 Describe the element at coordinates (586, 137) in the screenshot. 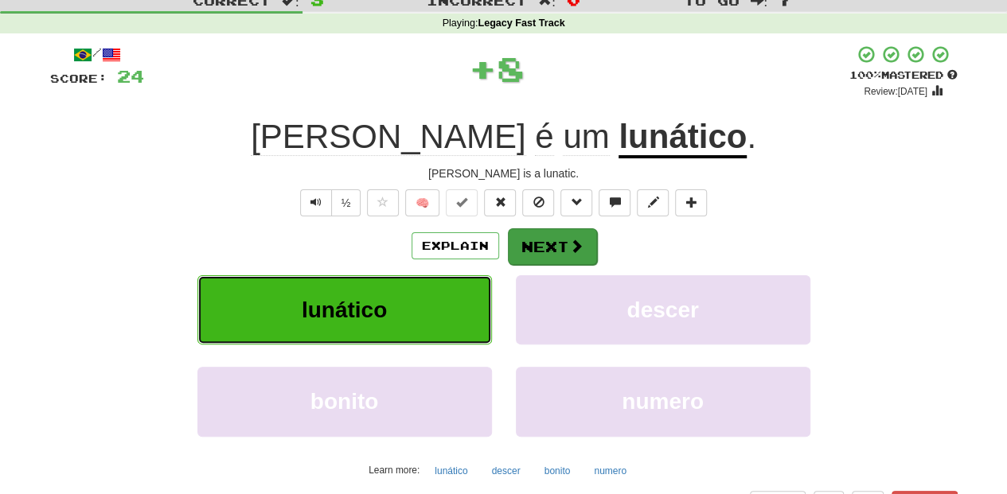

I see `span: um` at that location.